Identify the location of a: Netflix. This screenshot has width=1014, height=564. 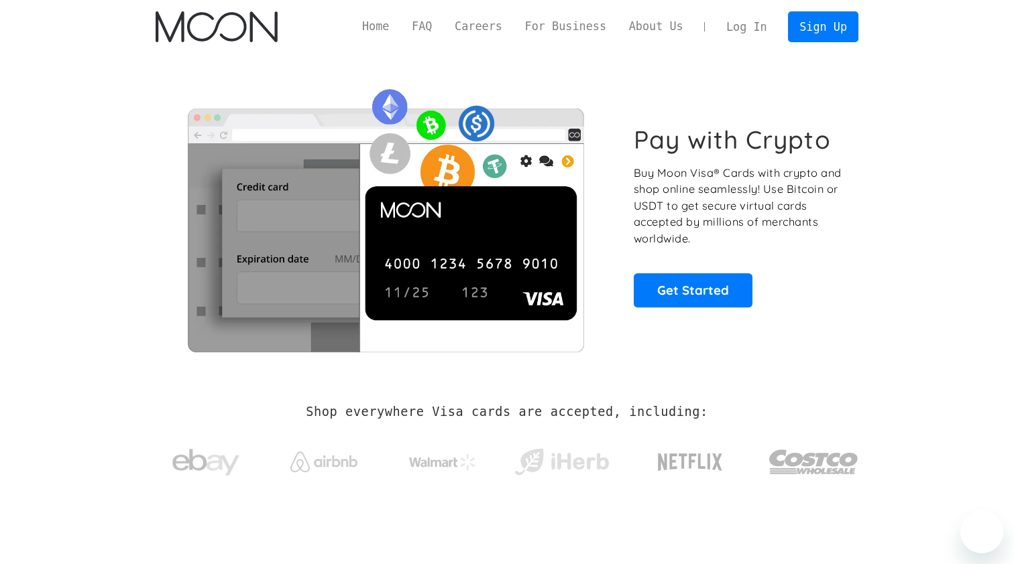
(690, 459).